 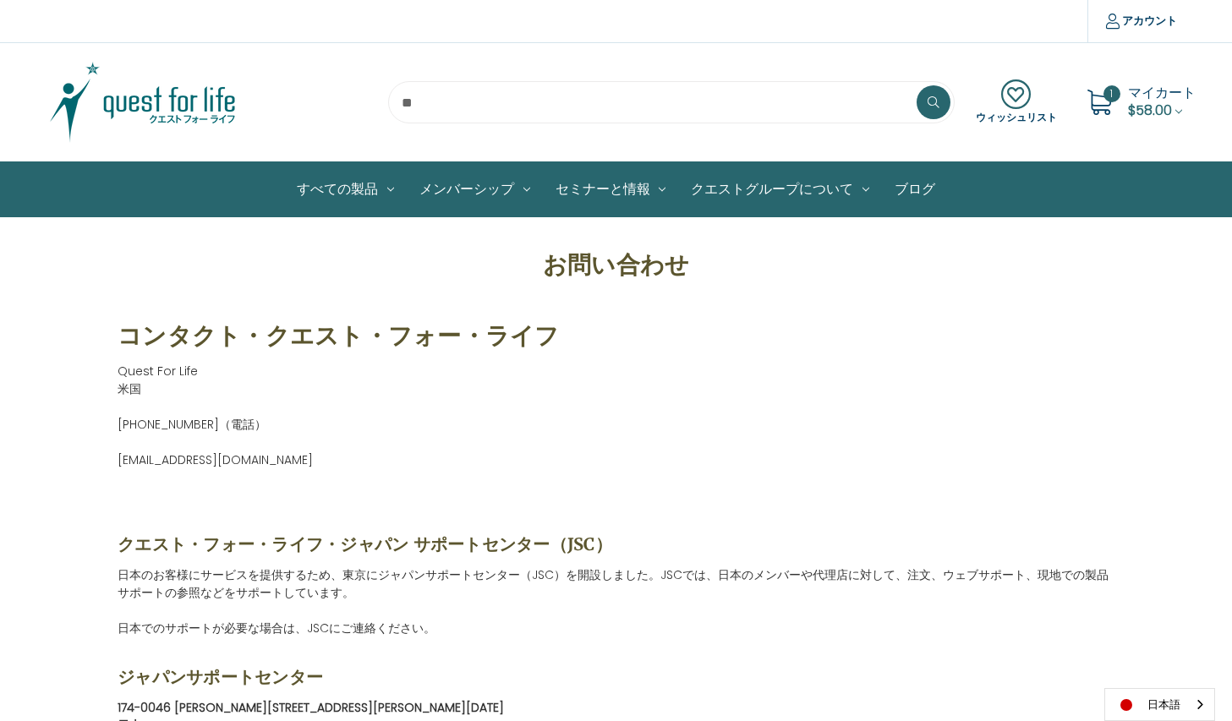 I want to click on h4: クエスト・フォー・ライフ・ジャパン サポートセンター（JSC）, so click(x=616, y=545).